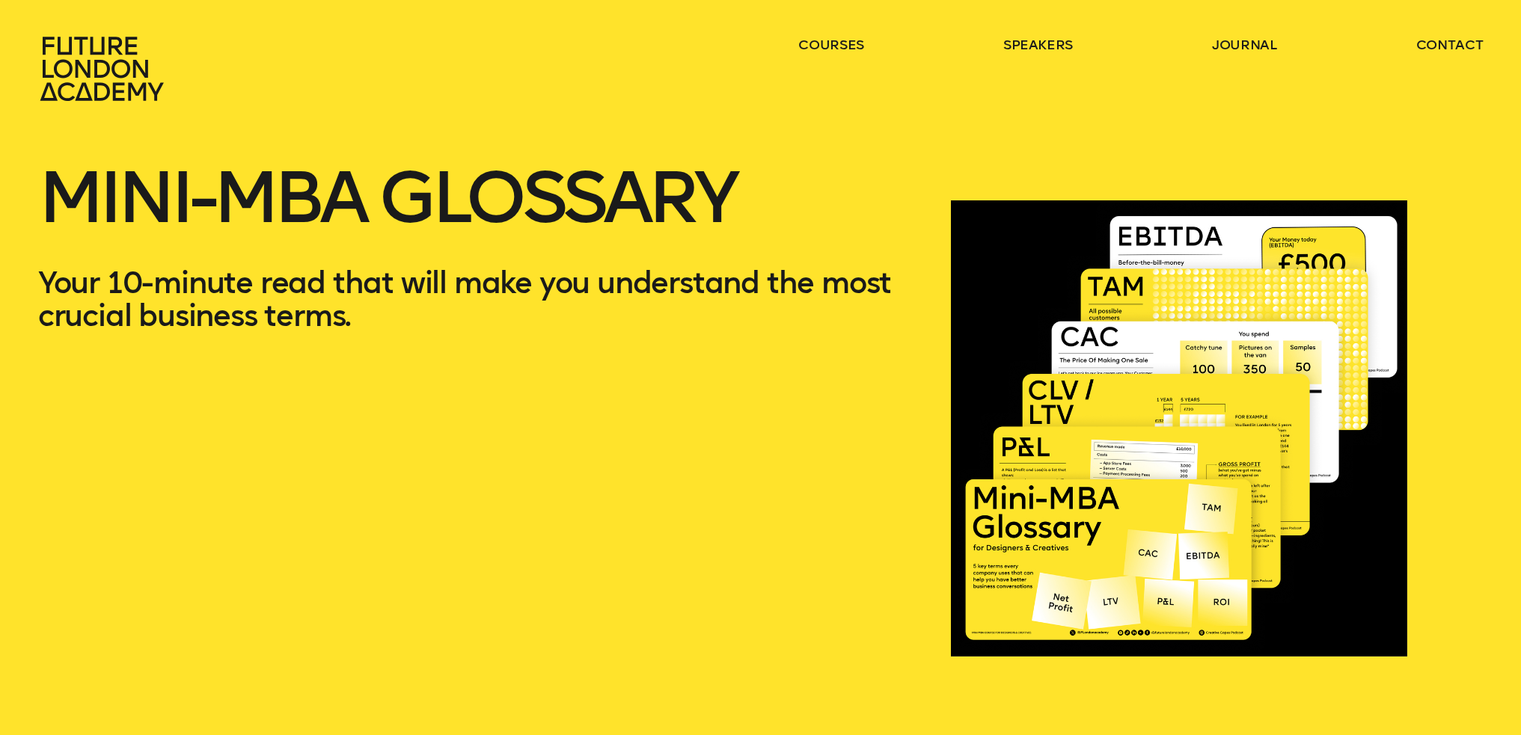 The width and height of the screenshot is (1521, 735). What do you see at coordinates (1450, 45) in the screenshot?
I see `a: contact` at bounding box center [1450, 45].